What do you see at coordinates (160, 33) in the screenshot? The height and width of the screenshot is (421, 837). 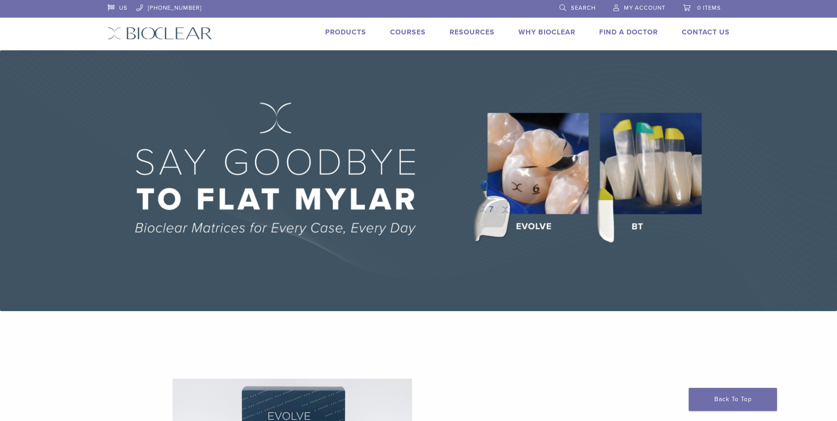 I see `img: Bioclear` at bounding box center [160, 33].